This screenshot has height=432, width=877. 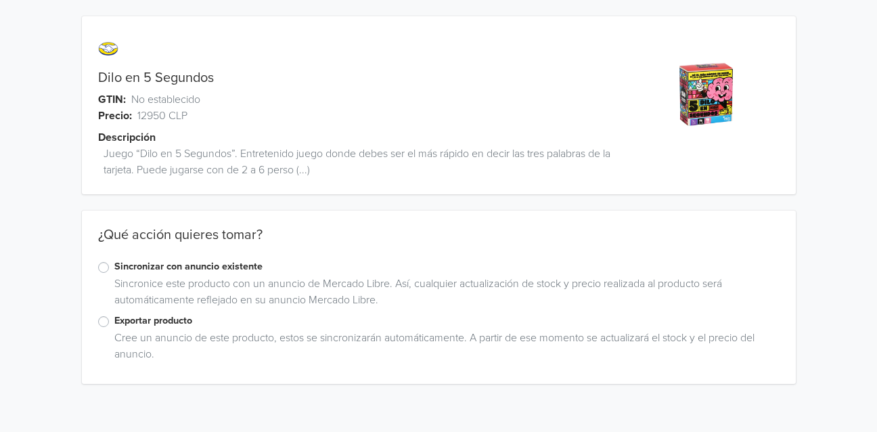 What do you see at coordinates (446, 266) in the screenshot?
I see `label: Sincronizar con anuncio existente` at bounding box center [446, 266].